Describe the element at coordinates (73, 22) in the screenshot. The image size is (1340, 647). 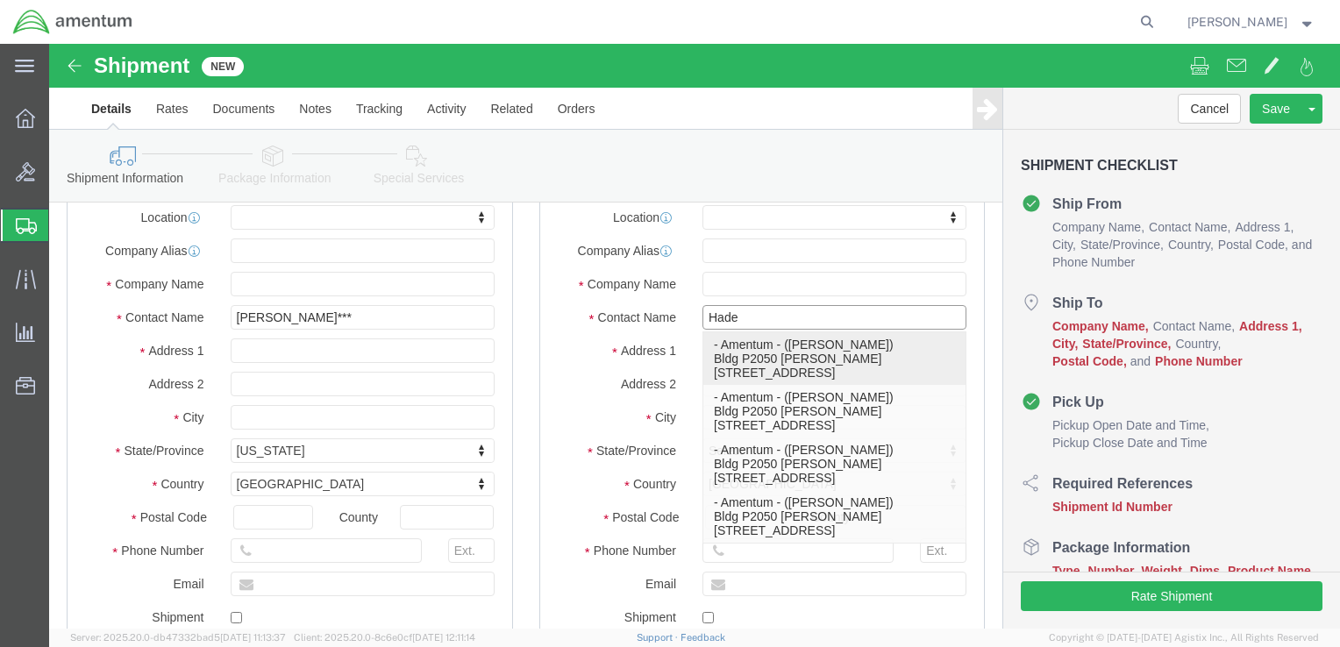
I see `img: logo` at that location.